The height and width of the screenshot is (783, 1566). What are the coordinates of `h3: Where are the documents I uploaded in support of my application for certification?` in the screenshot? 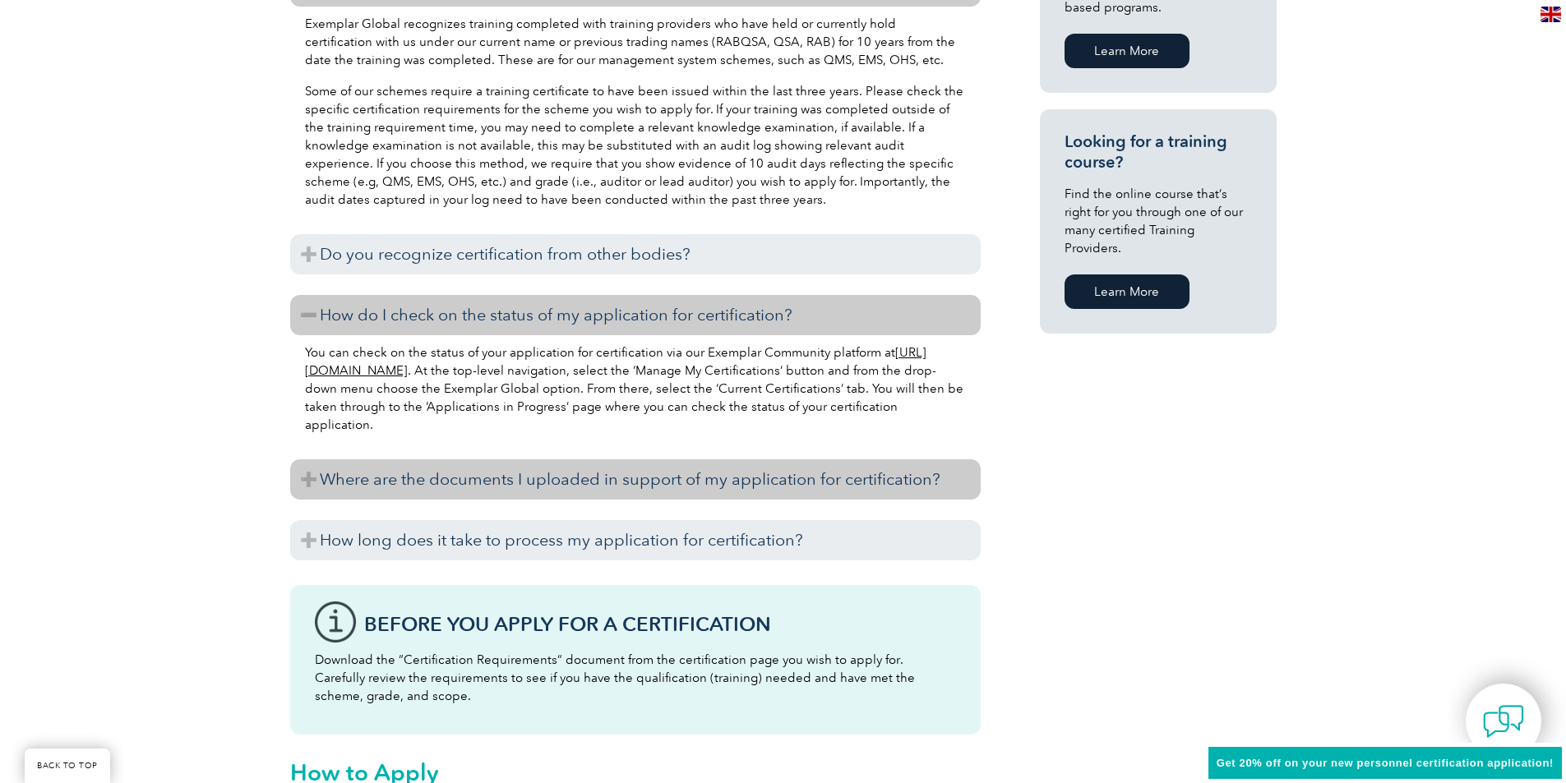 It's located at (635, 479).